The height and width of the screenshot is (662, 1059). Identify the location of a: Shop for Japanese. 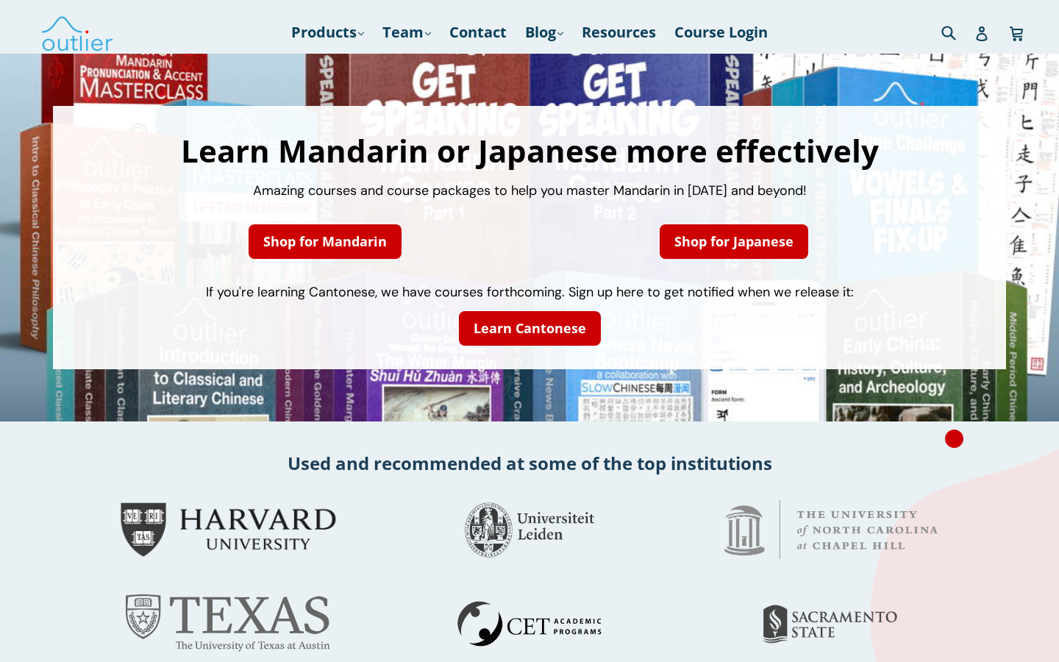
(734, 241).